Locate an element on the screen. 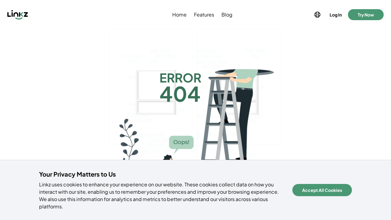 This screenshot has width=391, height=220. button: Log In is located at coordinates (335, 15).